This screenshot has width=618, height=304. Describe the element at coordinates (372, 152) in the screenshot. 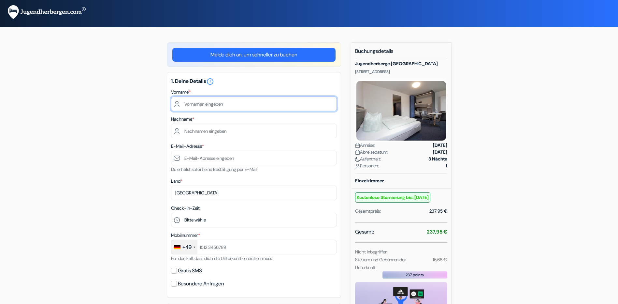

I see `span: Abreisedatum:` at that location.